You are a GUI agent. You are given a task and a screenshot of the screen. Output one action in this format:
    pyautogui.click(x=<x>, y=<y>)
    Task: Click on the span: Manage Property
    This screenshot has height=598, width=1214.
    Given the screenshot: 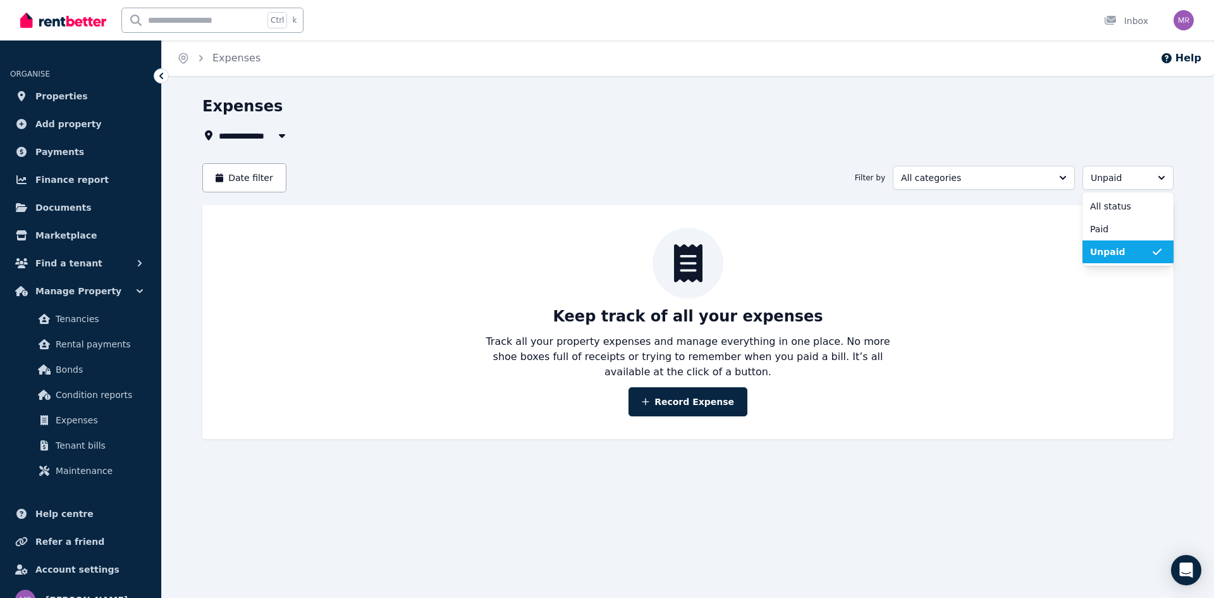 What is the action you would take?
    pyautogui.click(x=78, y=291)
    